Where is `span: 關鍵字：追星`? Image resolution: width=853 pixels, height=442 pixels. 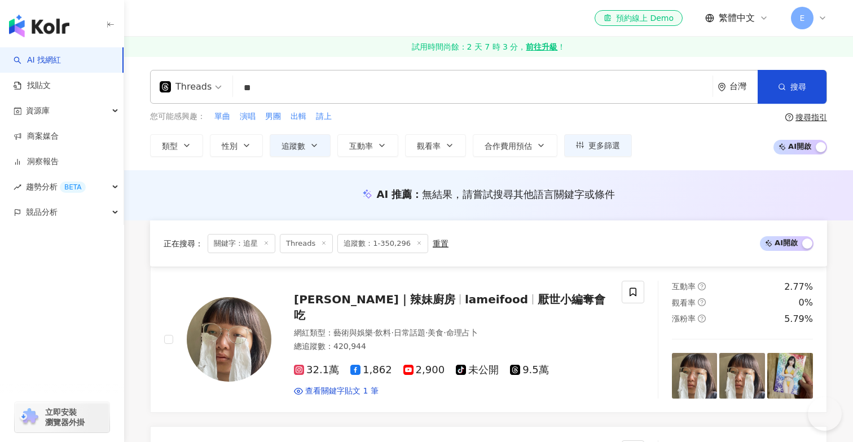 span: 關鍵字：追星 is located at coordinates (242, 244).